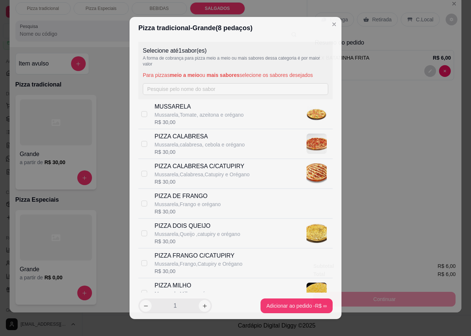 This screenshot has width=471, height=336. What do you see at coordinates (231, 61) in the screenshot?
I see `span: maior valor` at bounding box center [231, 61].